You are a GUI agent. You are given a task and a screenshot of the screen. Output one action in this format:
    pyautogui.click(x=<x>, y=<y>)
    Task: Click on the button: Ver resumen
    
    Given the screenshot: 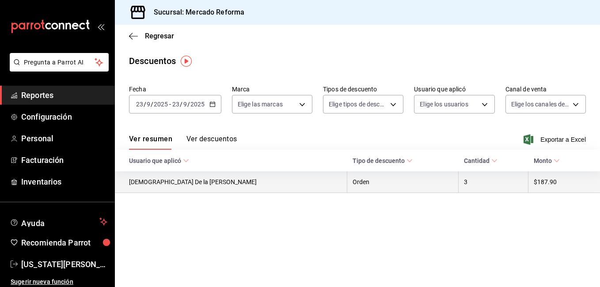 What is the action you would take?
    pyautogui.click(x=151, y=142)
    